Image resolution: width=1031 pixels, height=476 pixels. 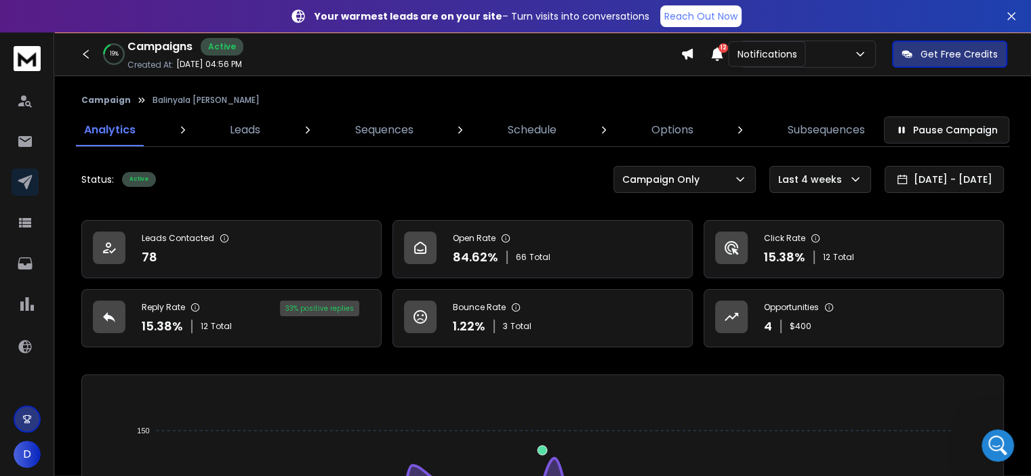 What do you see at coordinates (27, 455) in the screenshot?
I see `button: D` at bounding box center [27, 455].